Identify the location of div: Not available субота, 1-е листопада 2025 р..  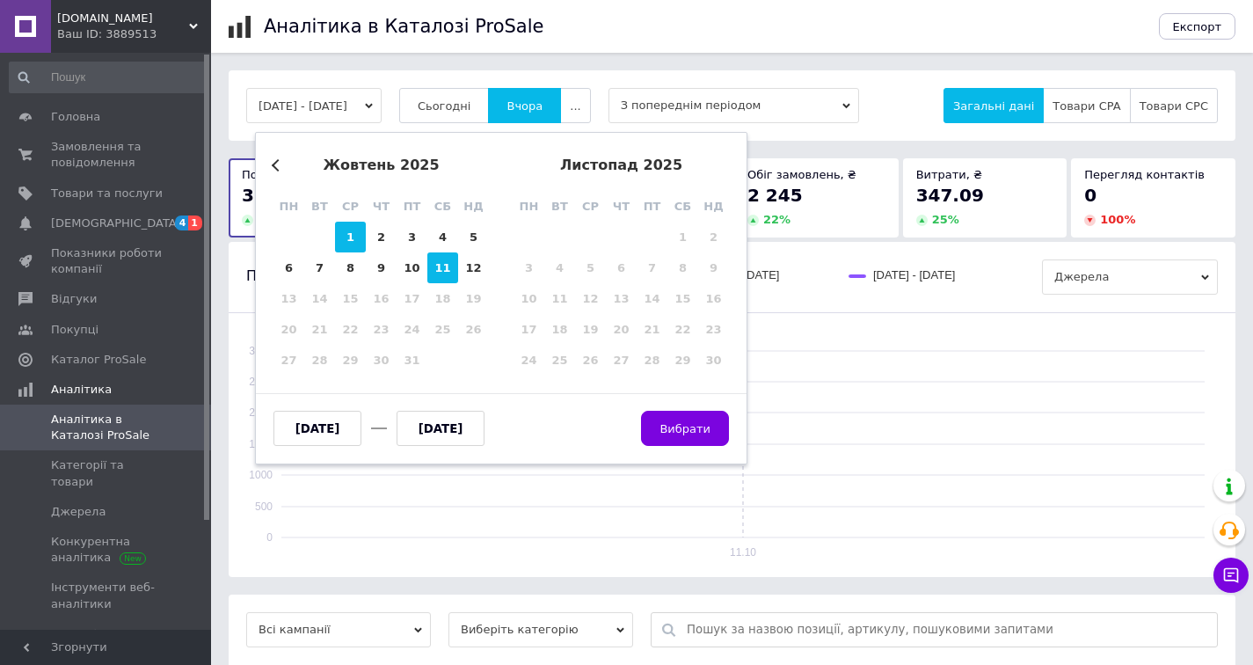
(682, 236).